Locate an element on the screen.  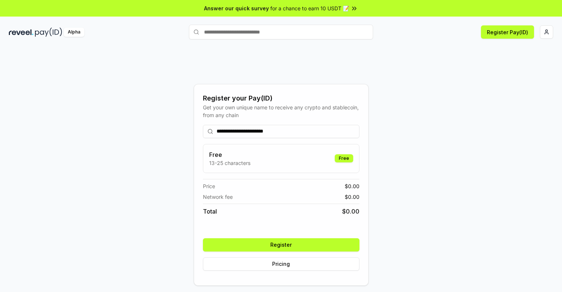
div: Get your own unique name to receive any crypto and stablecoin, from any chain is located at coordinates (281, 111).